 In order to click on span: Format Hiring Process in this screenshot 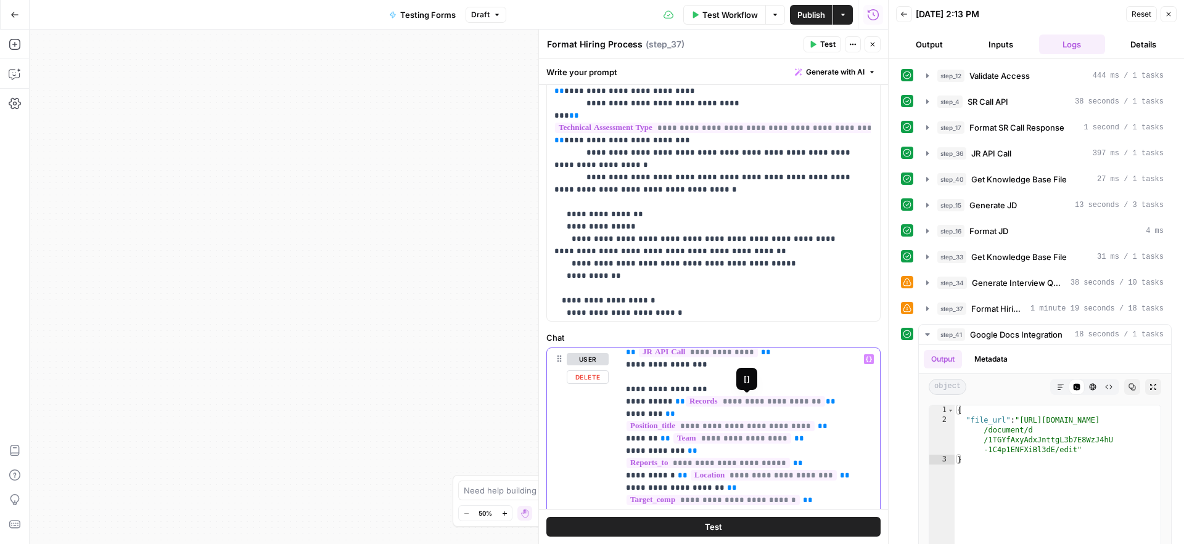, I will do `click(998, 309)`.